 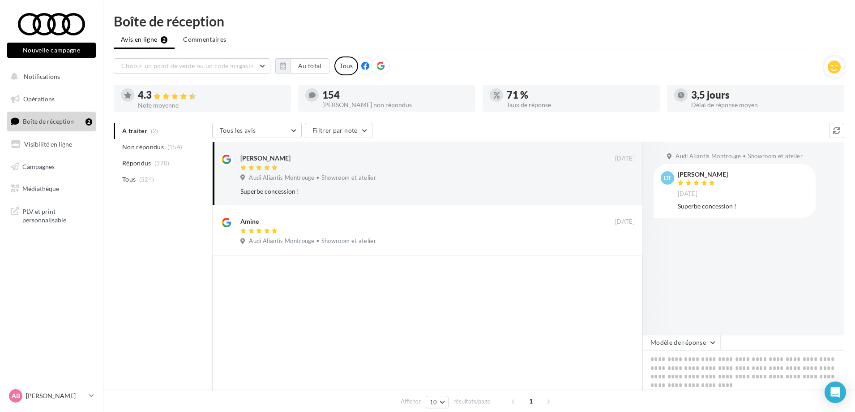 What do you see at coordinates (437, 402) in the screenshot?
I see `button: 10` at bounding box center [437, 402].